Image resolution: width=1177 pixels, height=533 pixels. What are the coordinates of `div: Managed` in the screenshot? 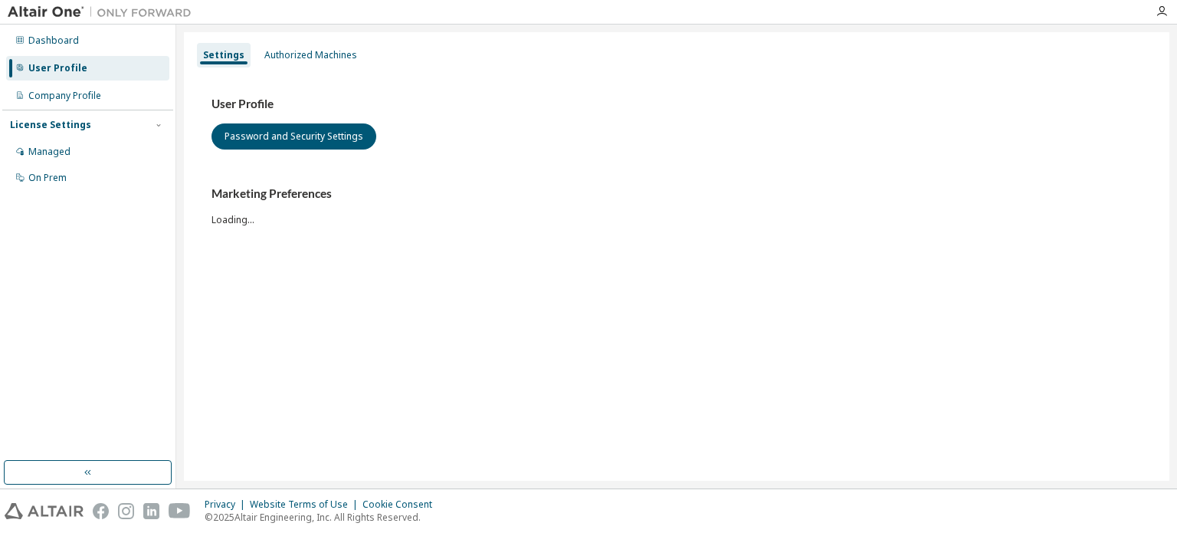 It's located at (49, 152).